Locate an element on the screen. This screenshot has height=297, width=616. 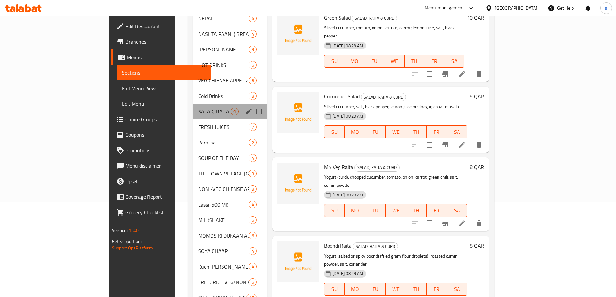
span: Full Menu View is located at coordinates (164, 88).